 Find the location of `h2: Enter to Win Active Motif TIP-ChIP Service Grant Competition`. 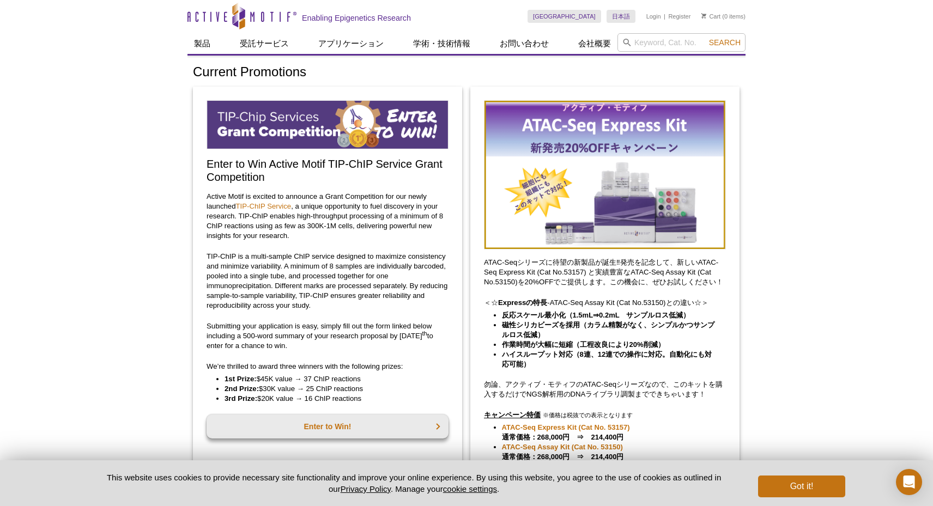

h2: Enter to Win Active Motif TIP-ChIP Service Grant Competition is located at coordinates (327, 171).